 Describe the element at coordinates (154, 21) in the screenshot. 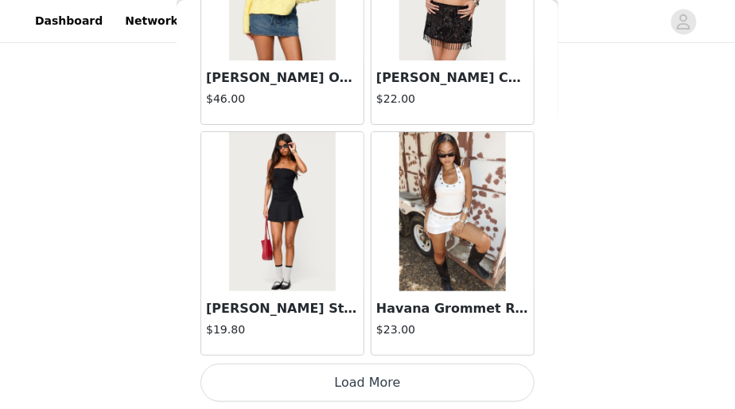

I see `a: Networks` at that location.